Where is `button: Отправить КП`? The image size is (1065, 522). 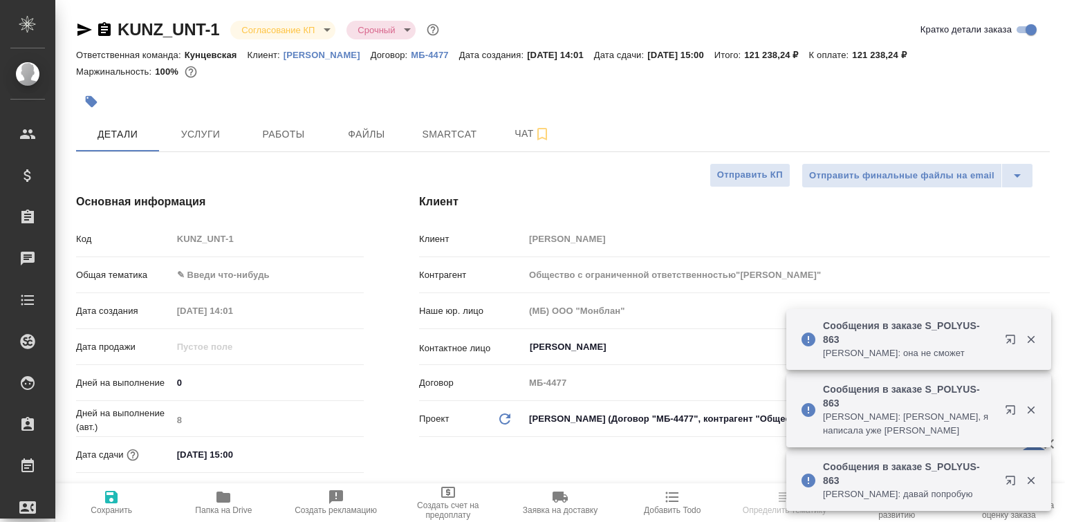 button: Отправить КП is located at coordinates (750, 175).